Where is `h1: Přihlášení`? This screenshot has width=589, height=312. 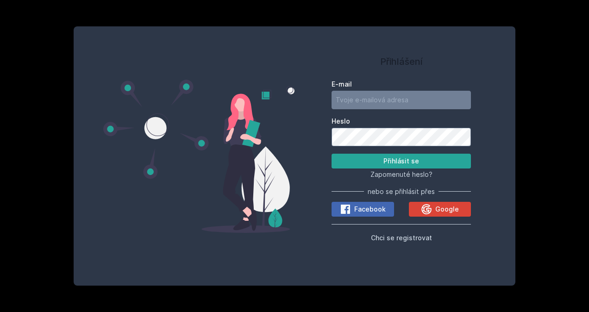 h1: Přihlášení is located at coordinates (401, 62).